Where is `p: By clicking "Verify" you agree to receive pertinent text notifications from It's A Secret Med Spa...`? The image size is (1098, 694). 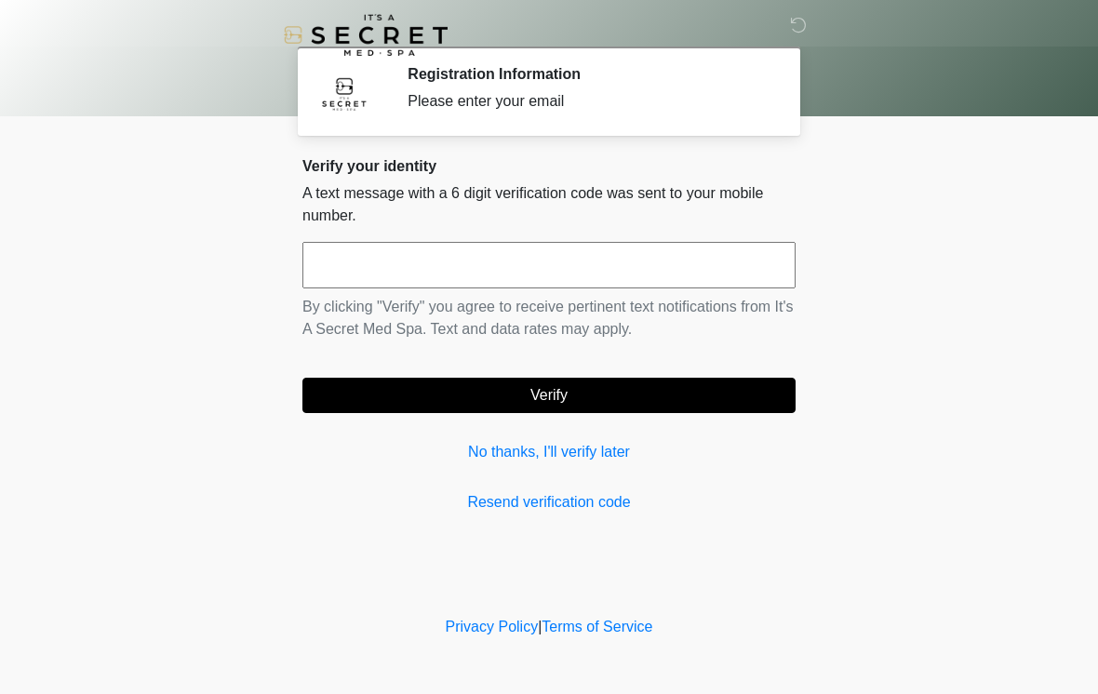 p: By clicking "Verify" you agree to receive pertinent text notifications from It's A Secret Med Spa... is located at coordinates (549, 318).